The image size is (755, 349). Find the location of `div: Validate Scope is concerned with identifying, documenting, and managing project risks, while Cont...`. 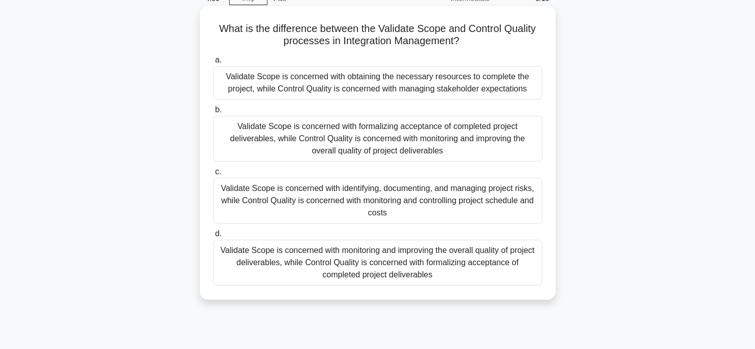

div: Validate Scope is concerned with identifying, documenting, and managing project risks, while Cont... is located at coordinates (378, 201).